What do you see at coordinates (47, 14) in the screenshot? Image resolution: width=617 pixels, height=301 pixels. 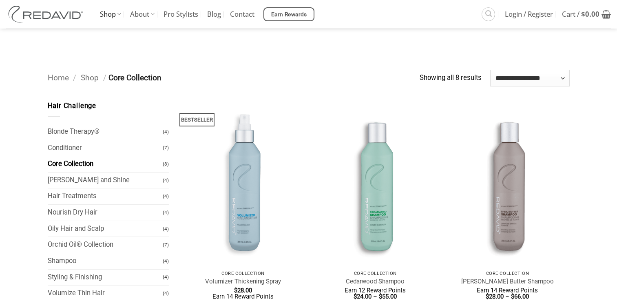 I see `img: REDAVID Salon Products | United States` at bounding box center [47, 14].